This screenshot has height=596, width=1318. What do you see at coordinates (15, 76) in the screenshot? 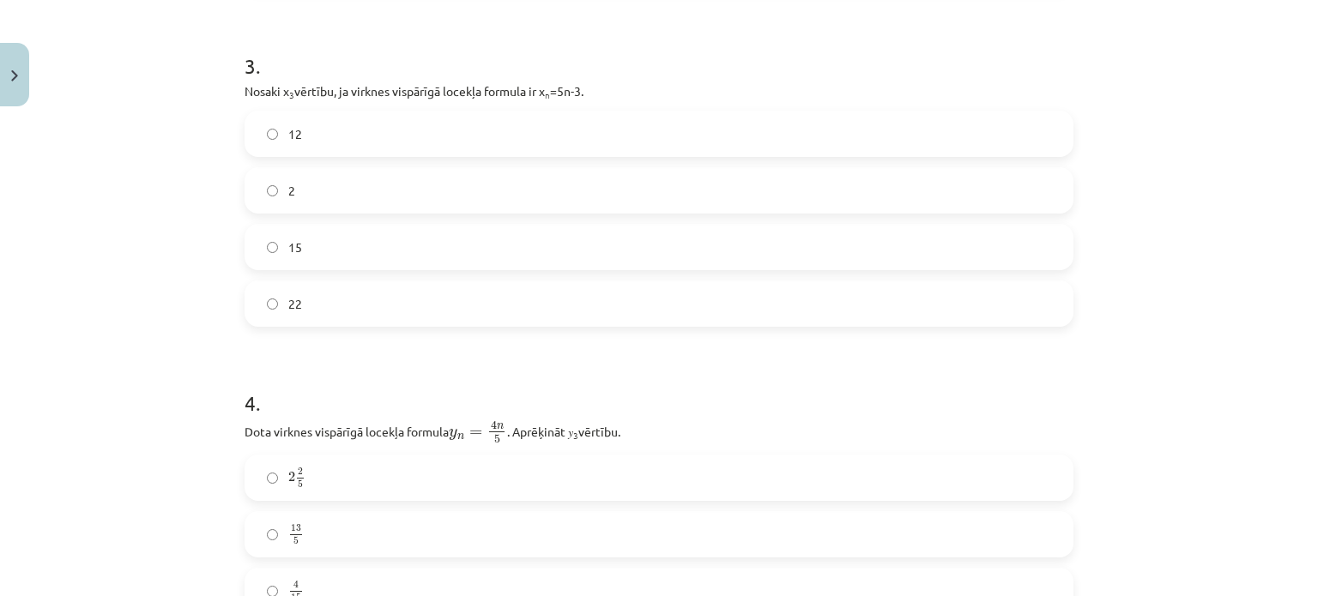
I see `img: icon-close-lesson-0947bae3869378f0d4975bcd49f059093ad1ed9edebbc8119c70593378902aed.svg` at bounding box center [15, 76].